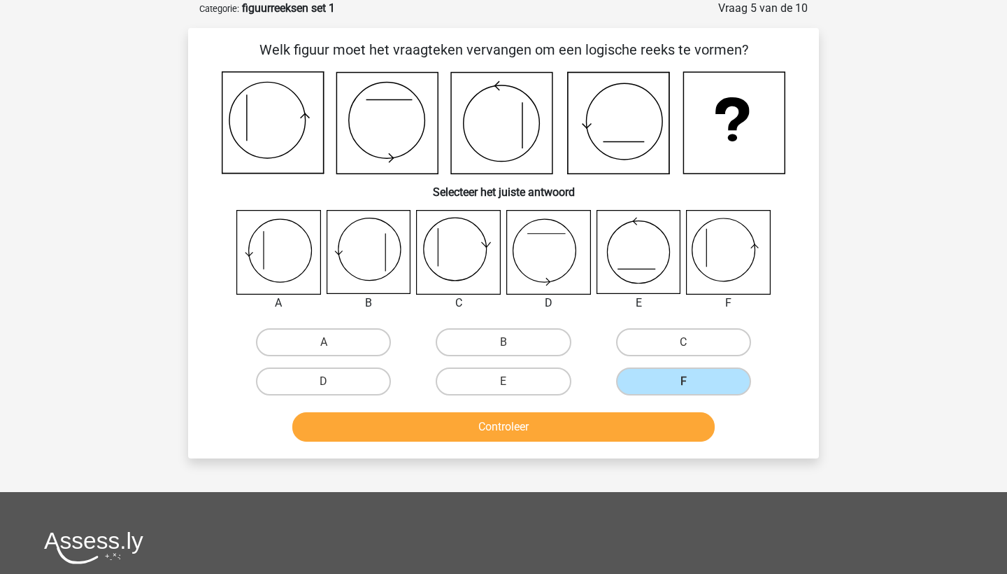  I want to click on label: B, so click(503, 342).